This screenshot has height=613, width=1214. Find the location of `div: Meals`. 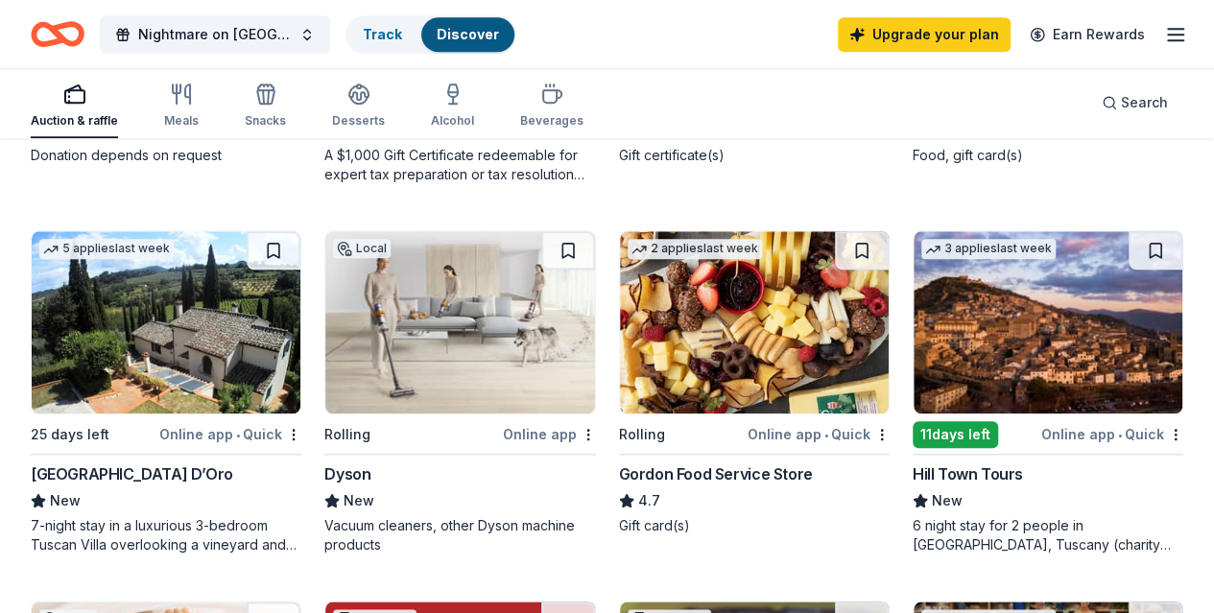

div: Meals is located at coordinates (181, 121).